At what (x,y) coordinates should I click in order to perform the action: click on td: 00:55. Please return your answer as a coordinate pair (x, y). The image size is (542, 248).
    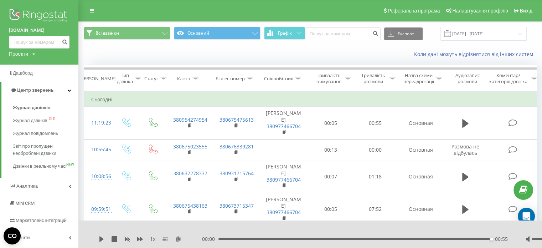
    Looking at the image, I should click on (375, 123).